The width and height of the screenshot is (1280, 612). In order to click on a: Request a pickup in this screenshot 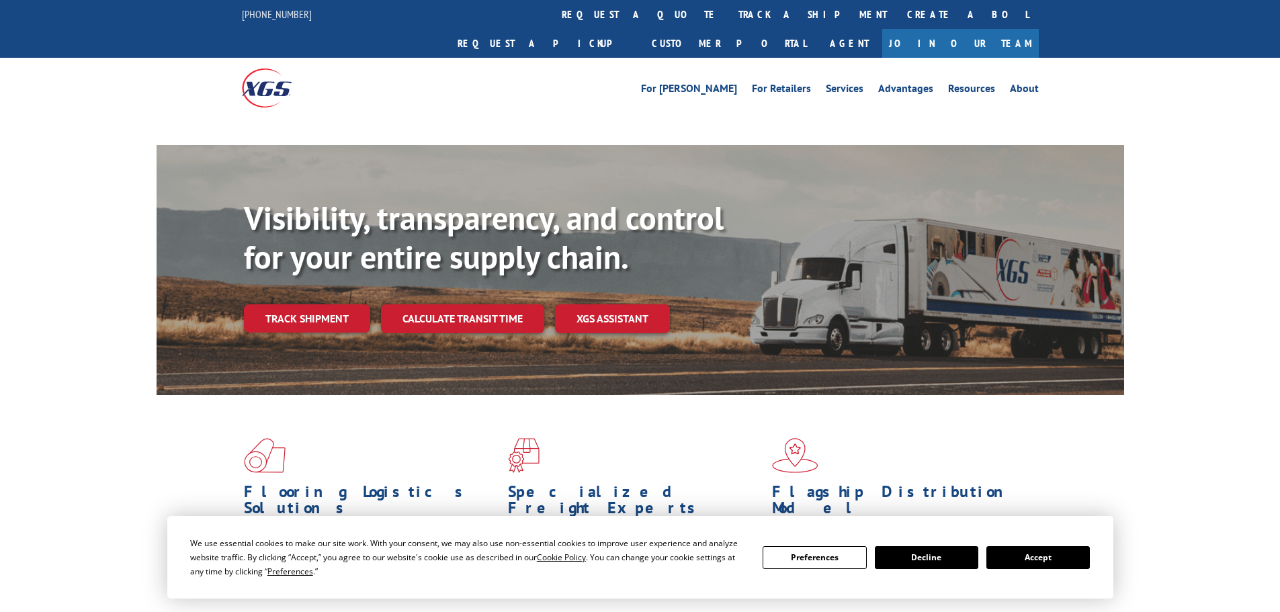, I will do `click(544, 43)`.